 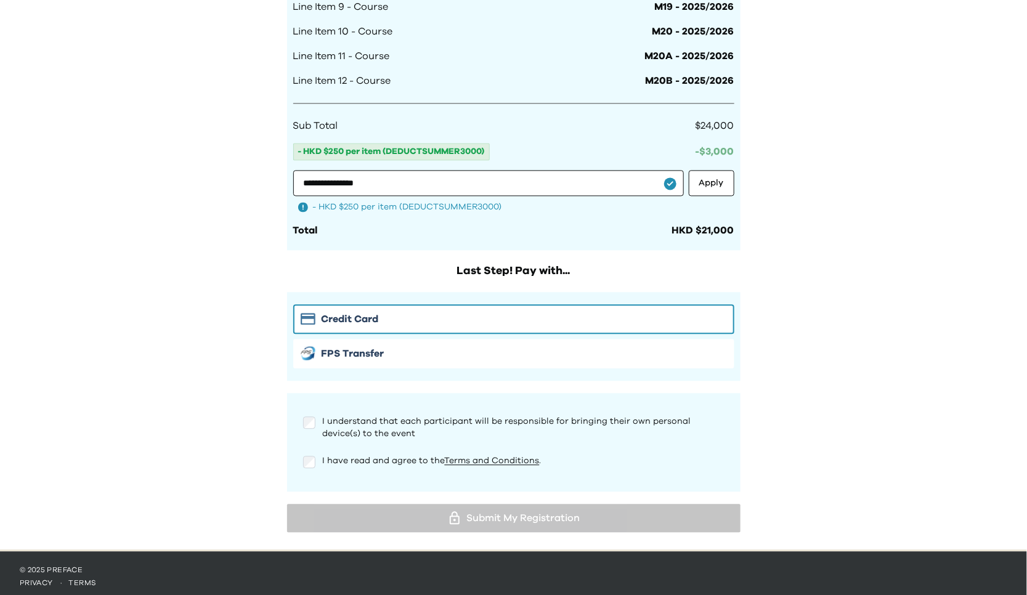 I want to click on a: privacy, so click(x=36, y=583).